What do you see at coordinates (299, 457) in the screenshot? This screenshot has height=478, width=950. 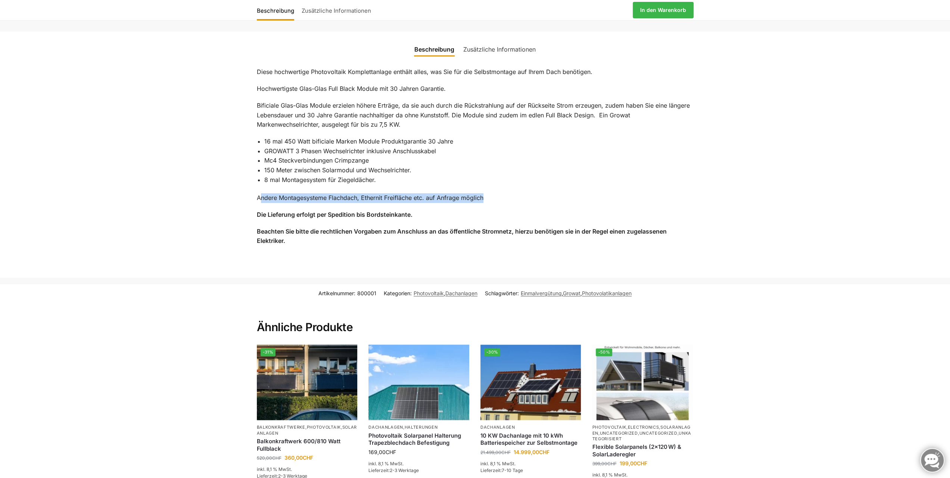 I see `bdi: 360,00` at bounding box center [299, 457].